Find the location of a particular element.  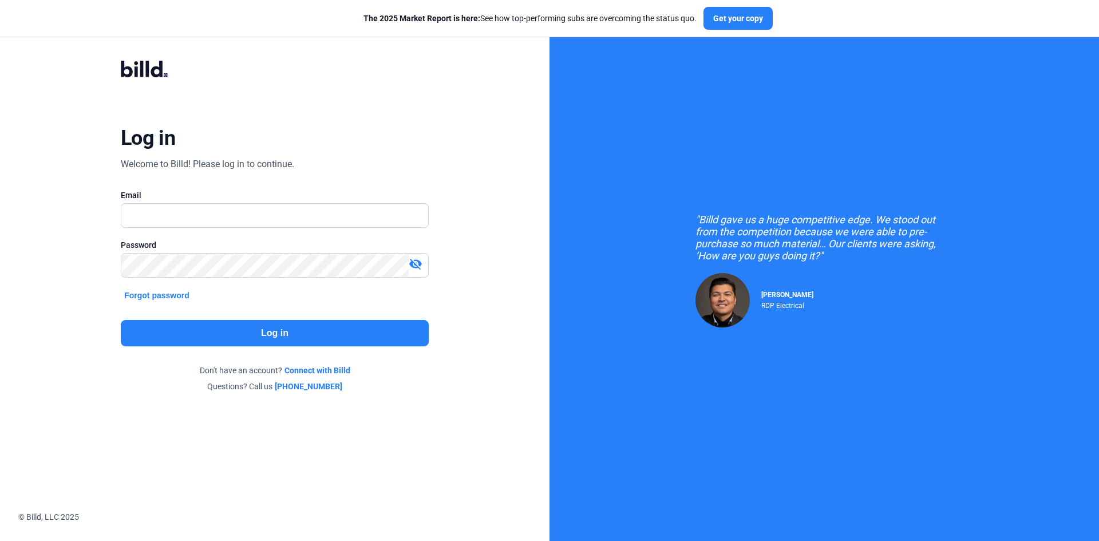

button: Get your copy is located at coordinates (738, 18).